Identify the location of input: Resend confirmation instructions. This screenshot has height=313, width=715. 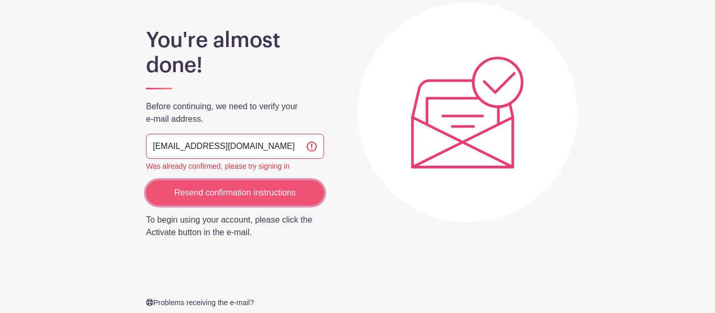
(235, 193).